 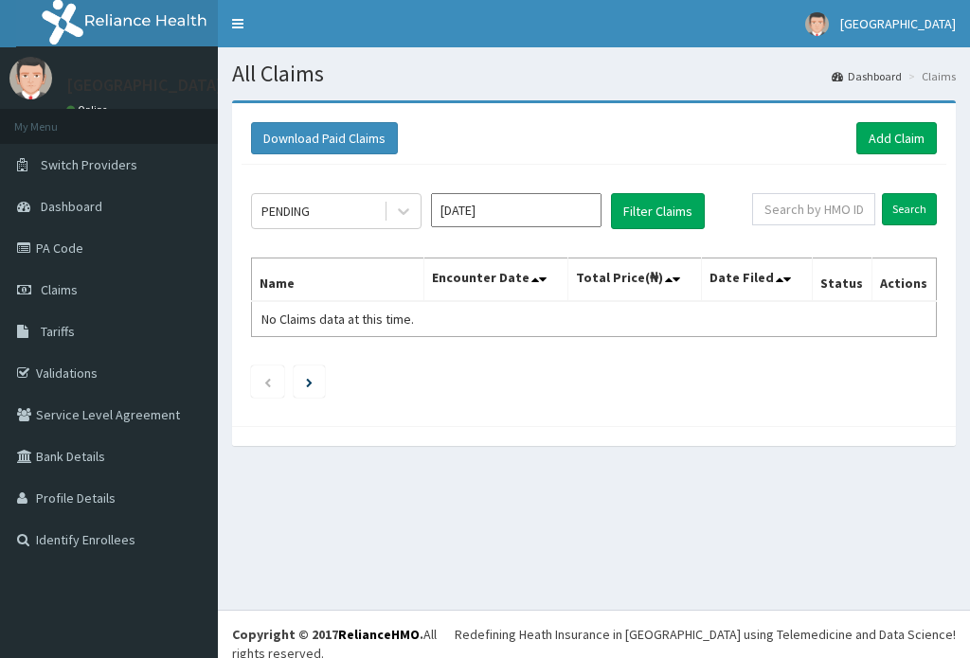 I want to click on h1: All Claims, so click(x=594, y=74).